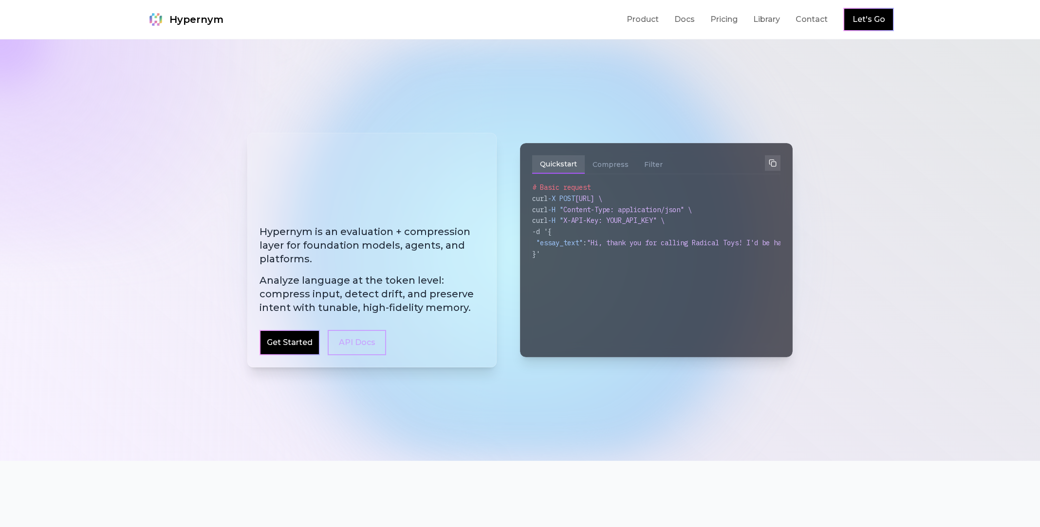 Image resolution: width=1040 pixels, height=527 pixels. What do you see at coordinates (724, 19) in the screenshot?
I see `a: Pricing` at bounding box center [724, 19].